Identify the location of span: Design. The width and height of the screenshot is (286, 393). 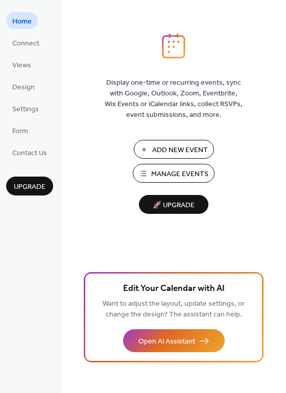
(23, 87).